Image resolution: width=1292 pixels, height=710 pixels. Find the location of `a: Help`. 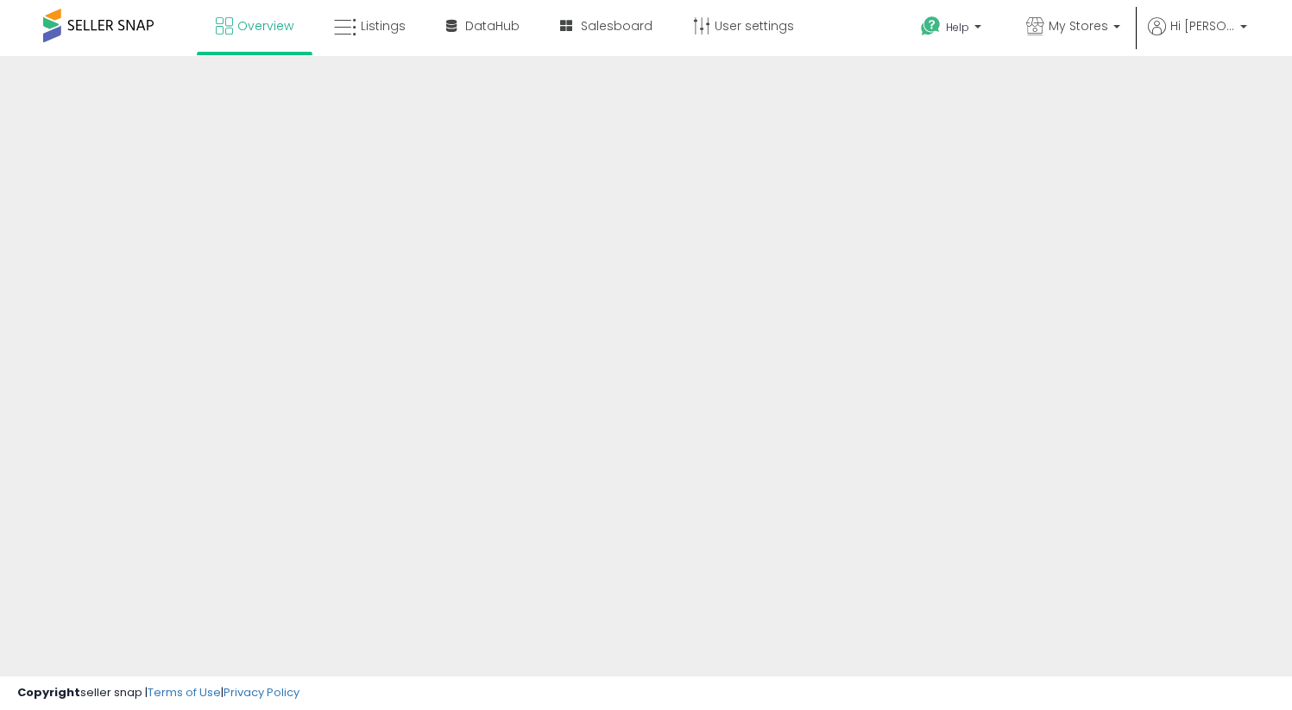

a: Help is located at coordinates (953, 29).